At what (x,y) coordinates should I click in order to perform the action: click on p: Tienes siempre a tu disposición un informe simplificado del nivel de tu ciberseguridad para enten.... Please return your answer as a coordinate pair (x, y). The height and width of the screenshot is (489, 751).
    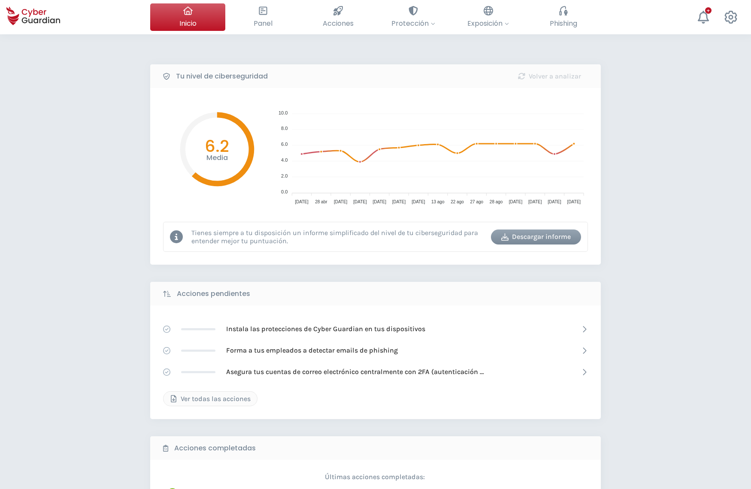
    Looking at the image, I should click on (338, 237).